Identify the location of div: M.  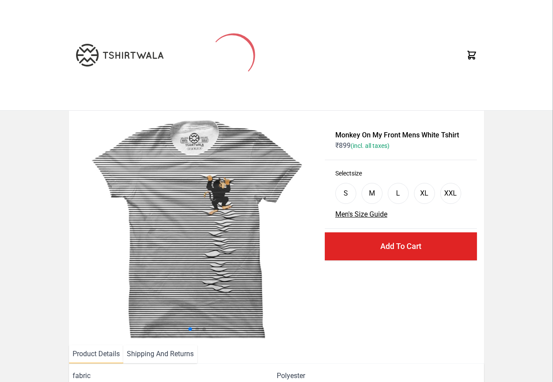
(372, 193).